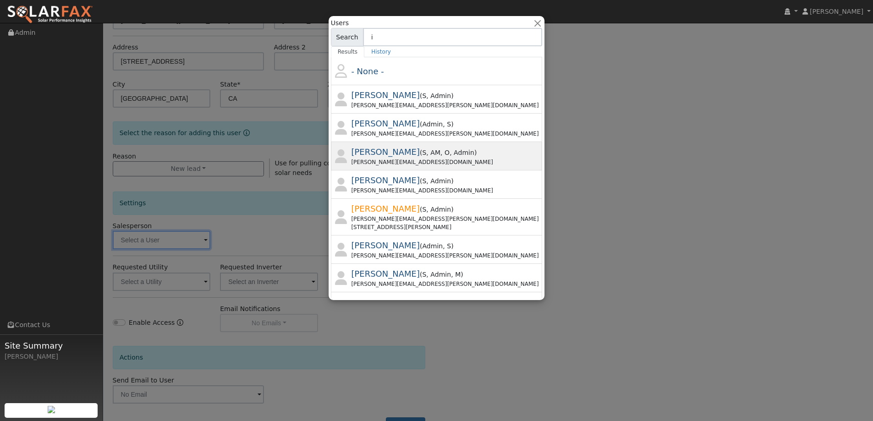  I want to click on img: retrieve, so click(51, 410).